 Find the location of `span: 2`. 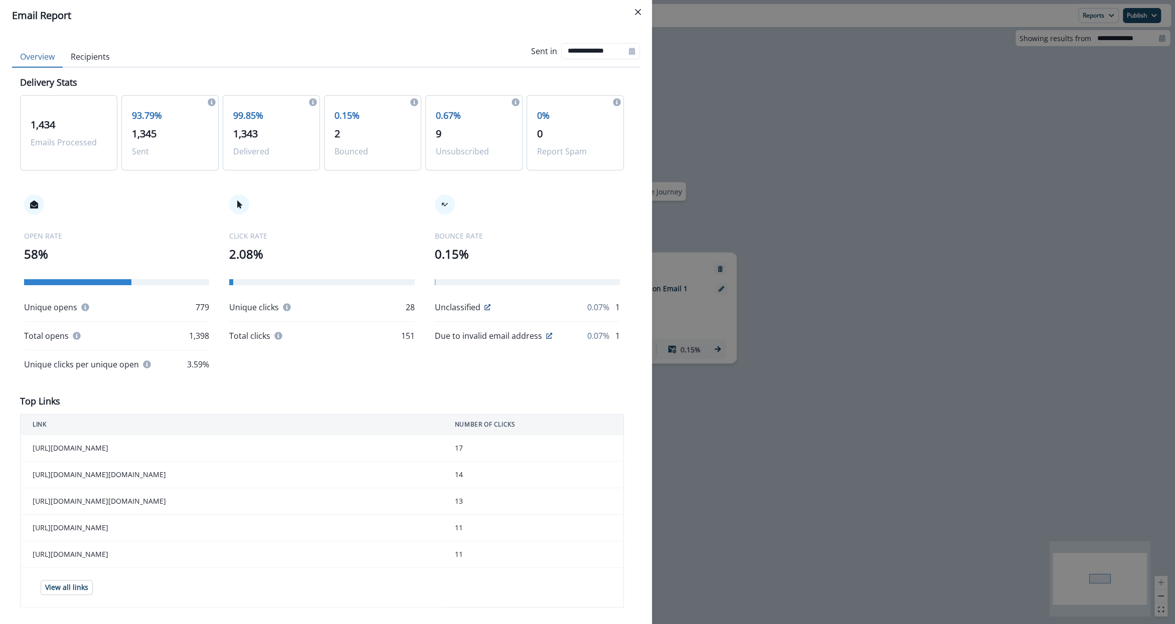

span: 2 is located at coordinates (337, 133).